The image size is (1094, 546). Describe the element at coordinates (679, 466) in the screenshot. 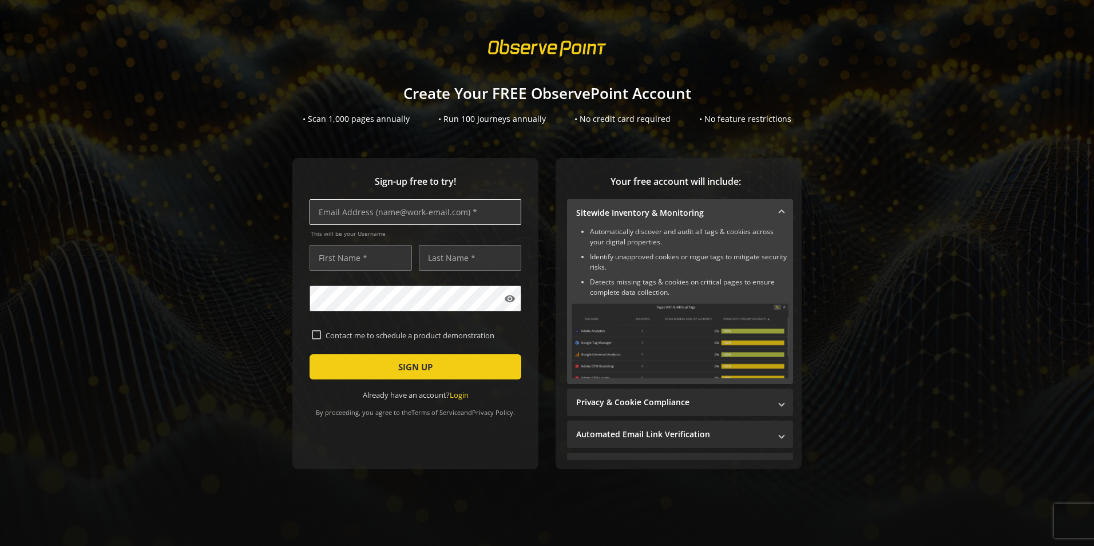

I see `mat-expansion-panel-header: Performance Monitoring with Web Vitals` at that location.